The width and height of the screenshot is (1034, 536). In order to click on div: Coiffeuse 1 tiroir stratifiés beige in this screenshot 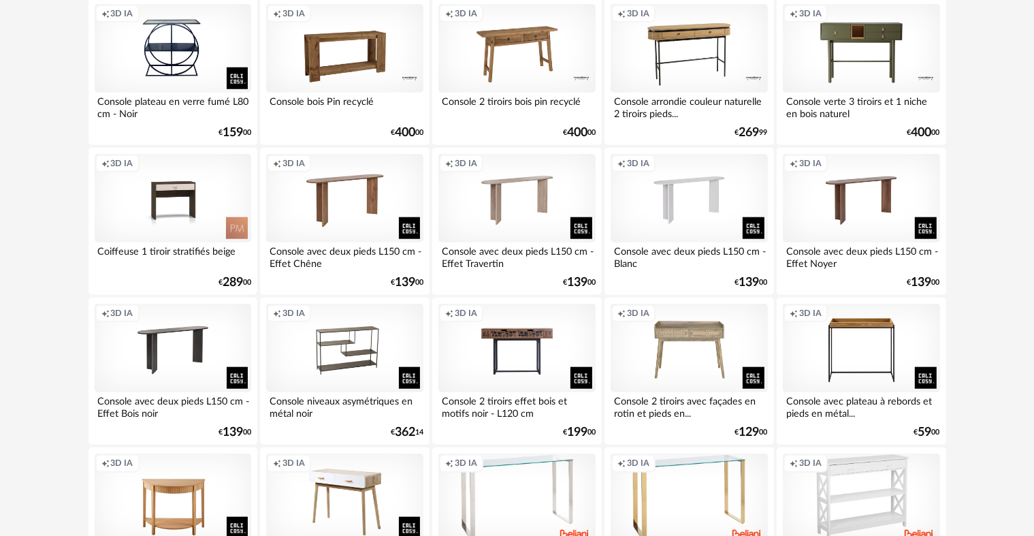, I will do `click(173, 256)`.